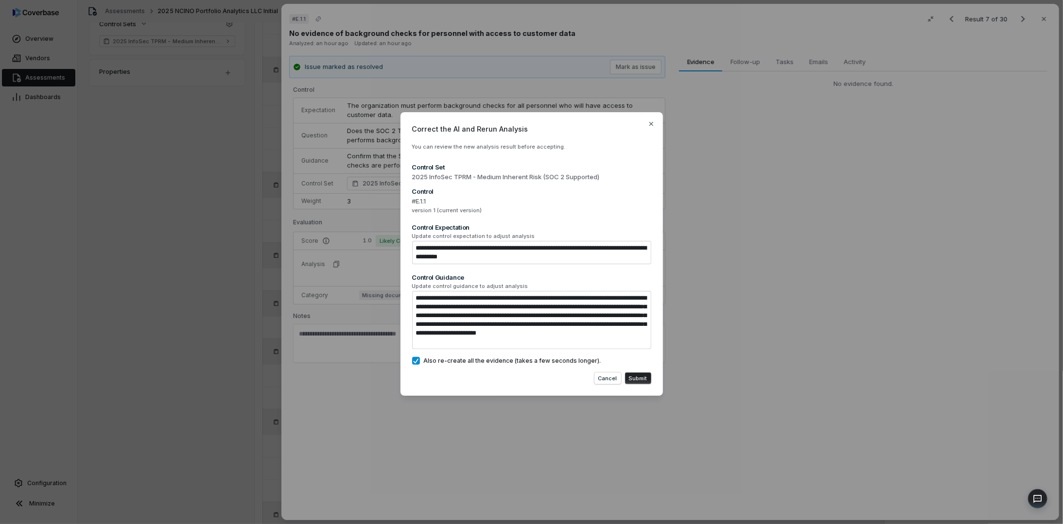 The image size is (1063, 524). What do you see at coordinates (532, 177) in the screenshot?
I see `span: 2025 InfoSec TPRM - Medium Inherent Risk (SOC 2 Supported)` at bounding box center [532, 177].